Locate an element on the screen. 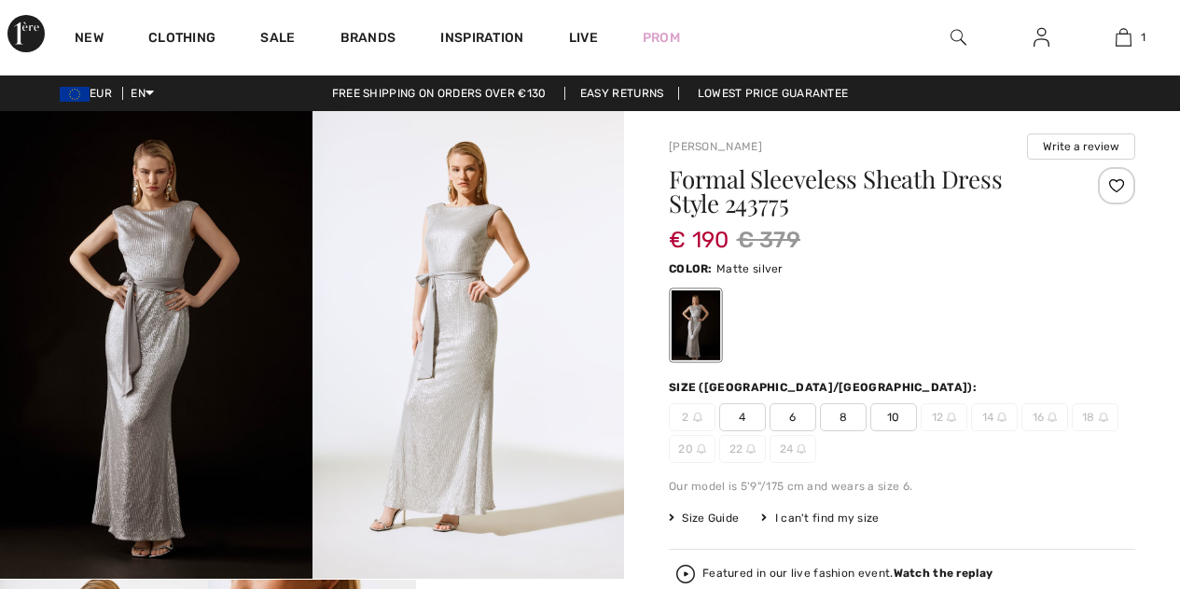 This screenshot has width=1180, height=589. span: Inspiration is located at coordinates (481, 39).